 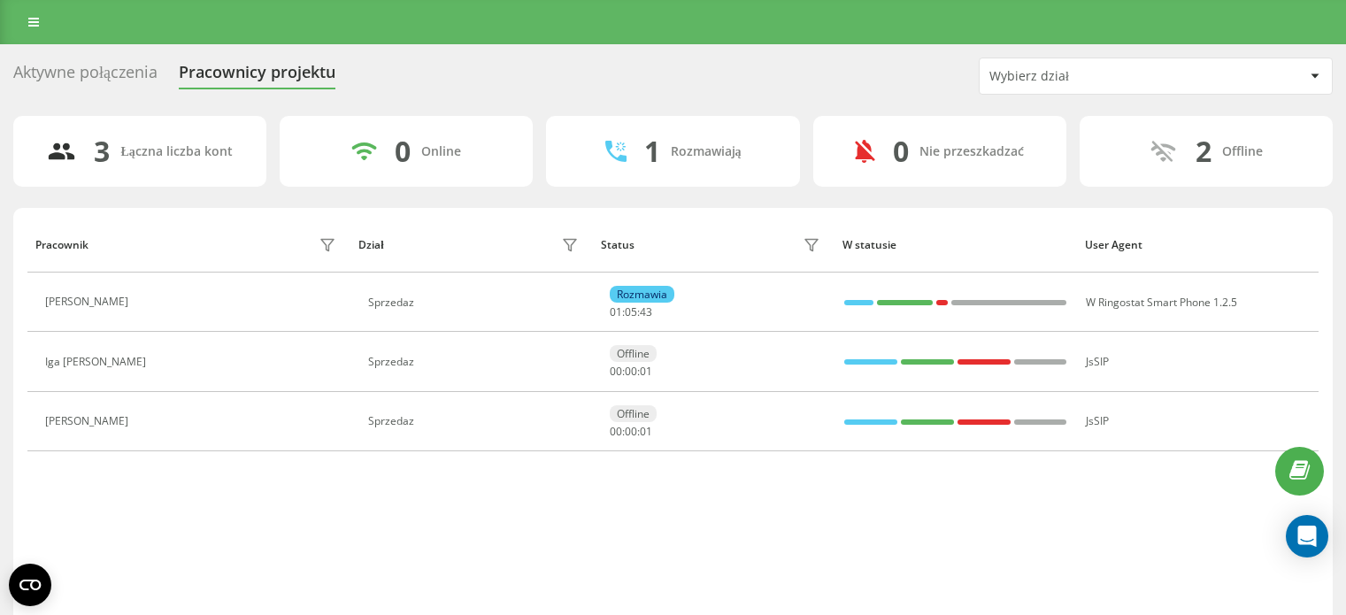 What do you see at coordinates (30, 585) in the screenshot?
I see `button: Open CMP widget` at bounding box center [30, 585].